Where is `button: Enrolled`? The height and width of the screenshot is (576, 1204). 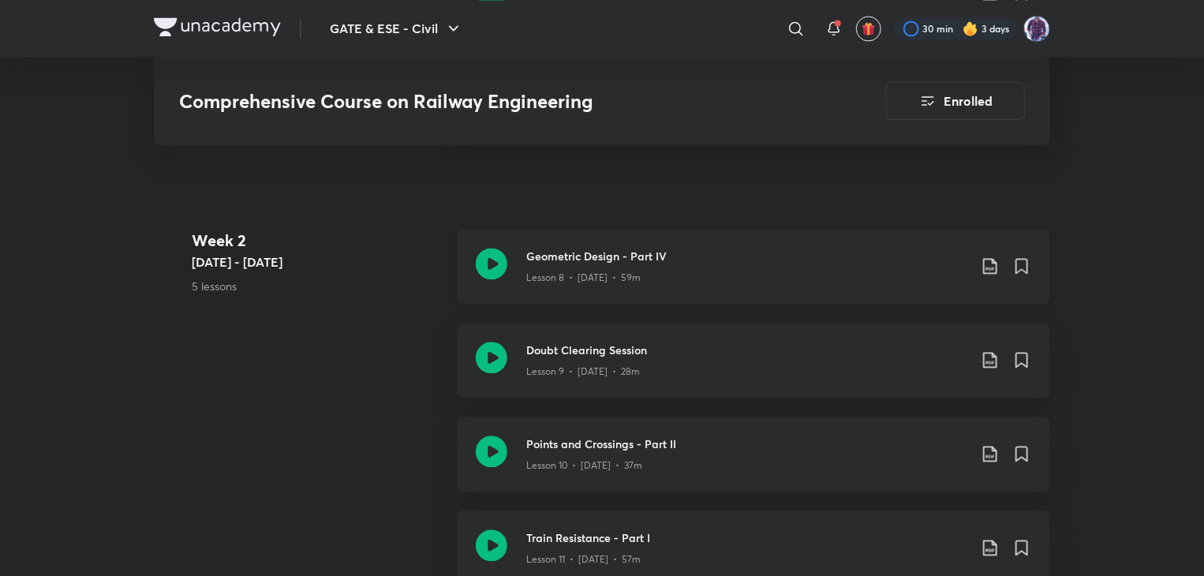
button: Enrolled is located at coordinates (955, 101).